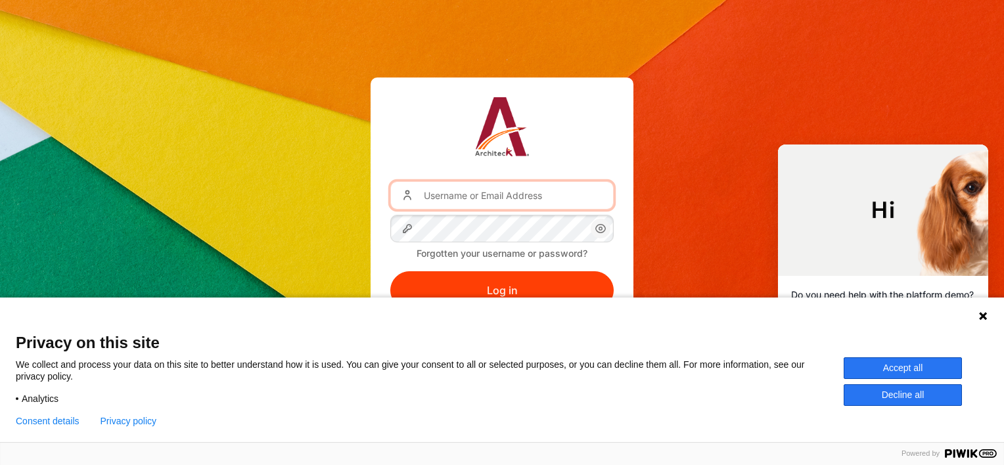  What do you see at coordinates (47, 421) in the screenshot?
I see `button: Consent details` at bounding box center [47, 421].